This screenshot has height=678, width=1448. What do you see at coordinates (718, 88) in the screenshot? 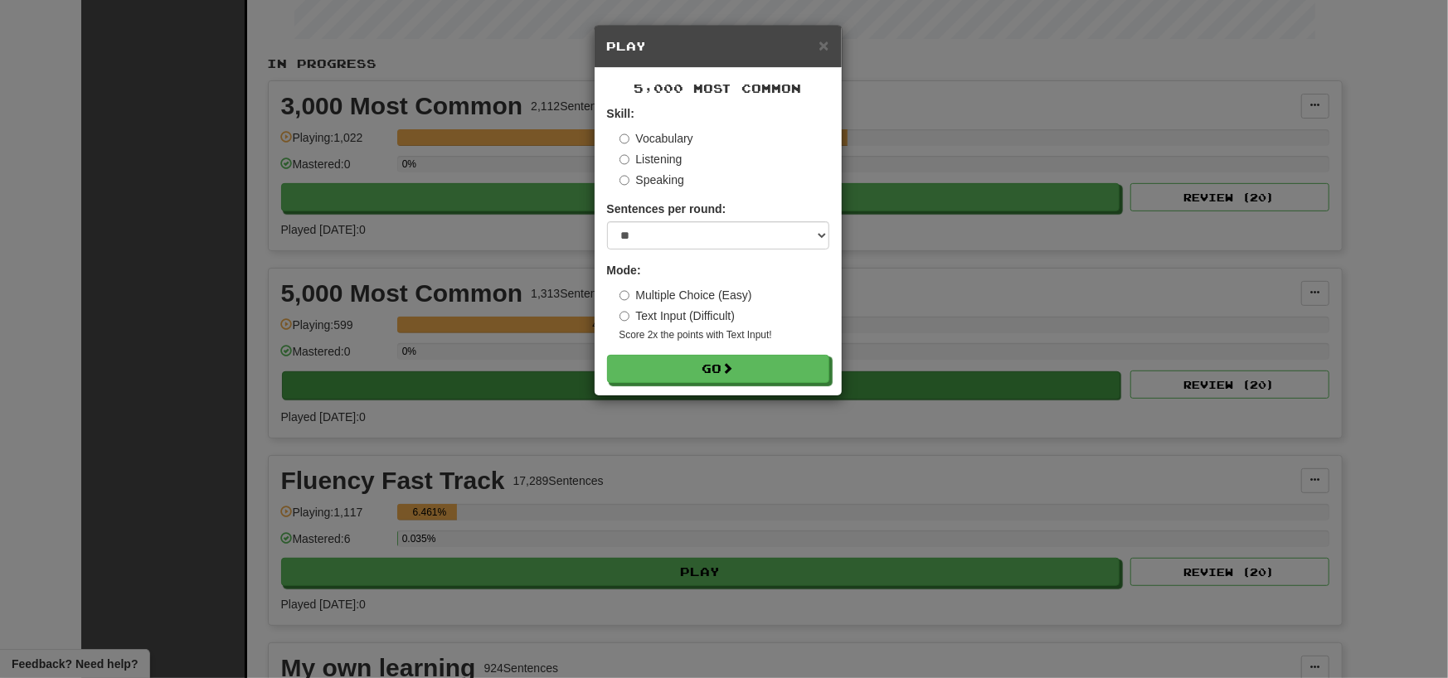
I see `span: 5,000 Most Common` at bounding box center [718, 88].